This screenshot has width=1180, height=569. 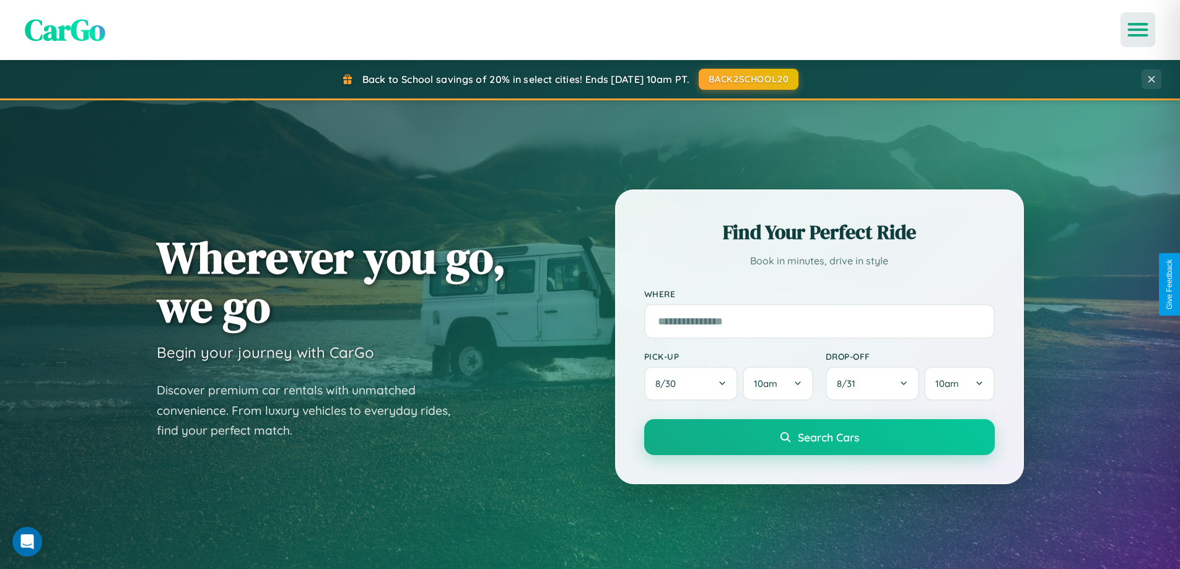 I want to click on h1: Wherever you go, we go, so click(x=331, y=282).